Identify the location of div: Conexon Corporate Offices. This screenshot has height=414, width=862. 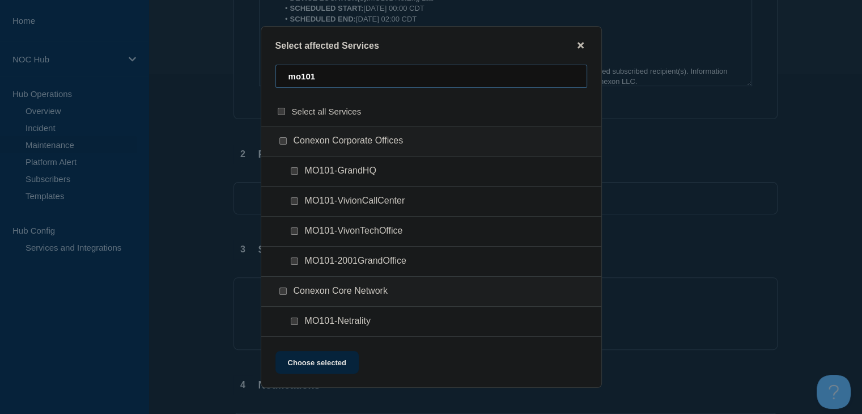
(431, 141).